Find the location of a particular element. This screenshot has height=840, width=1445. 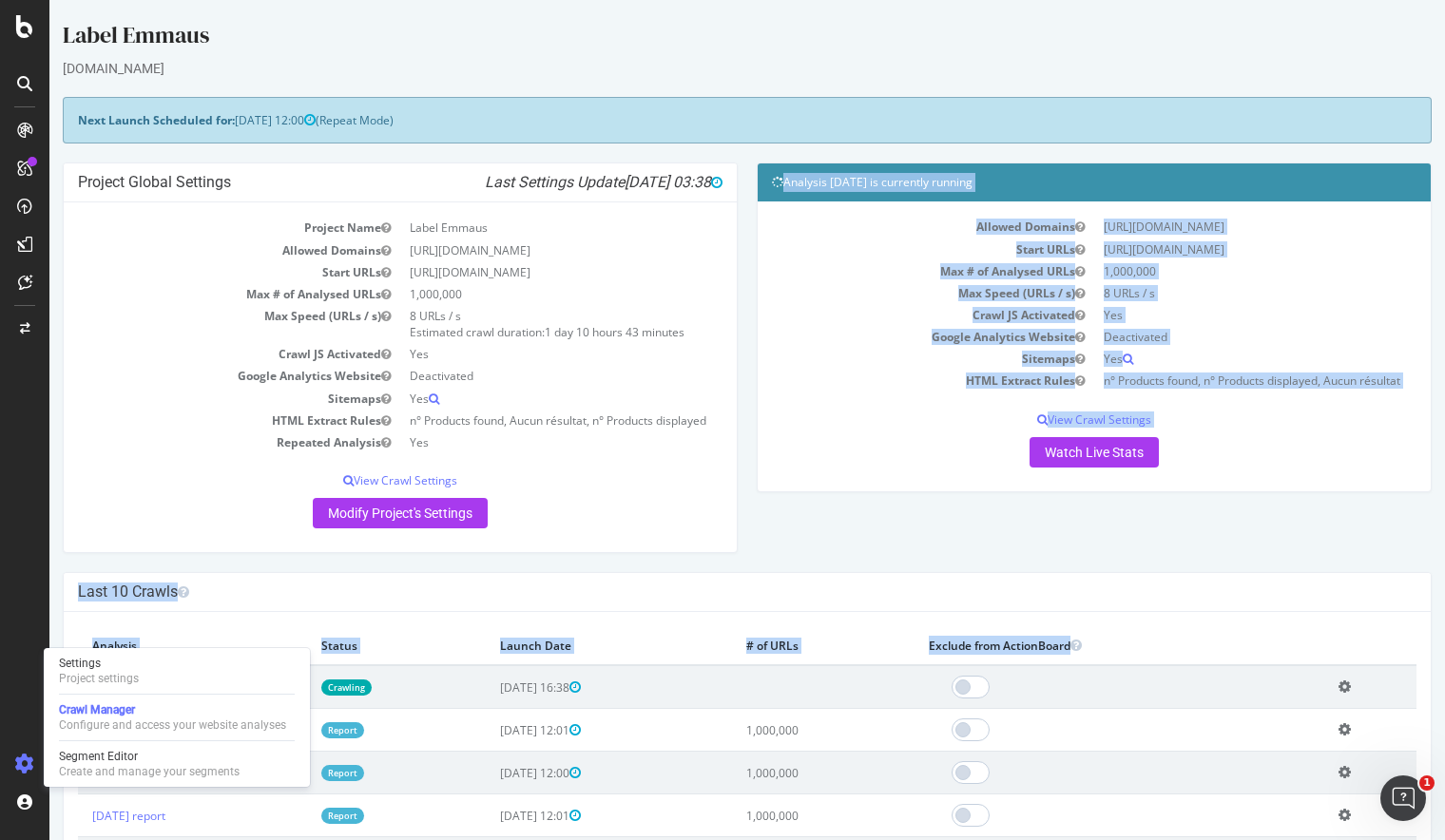

div: Crawl Manager is located at coordinates (172, 710).